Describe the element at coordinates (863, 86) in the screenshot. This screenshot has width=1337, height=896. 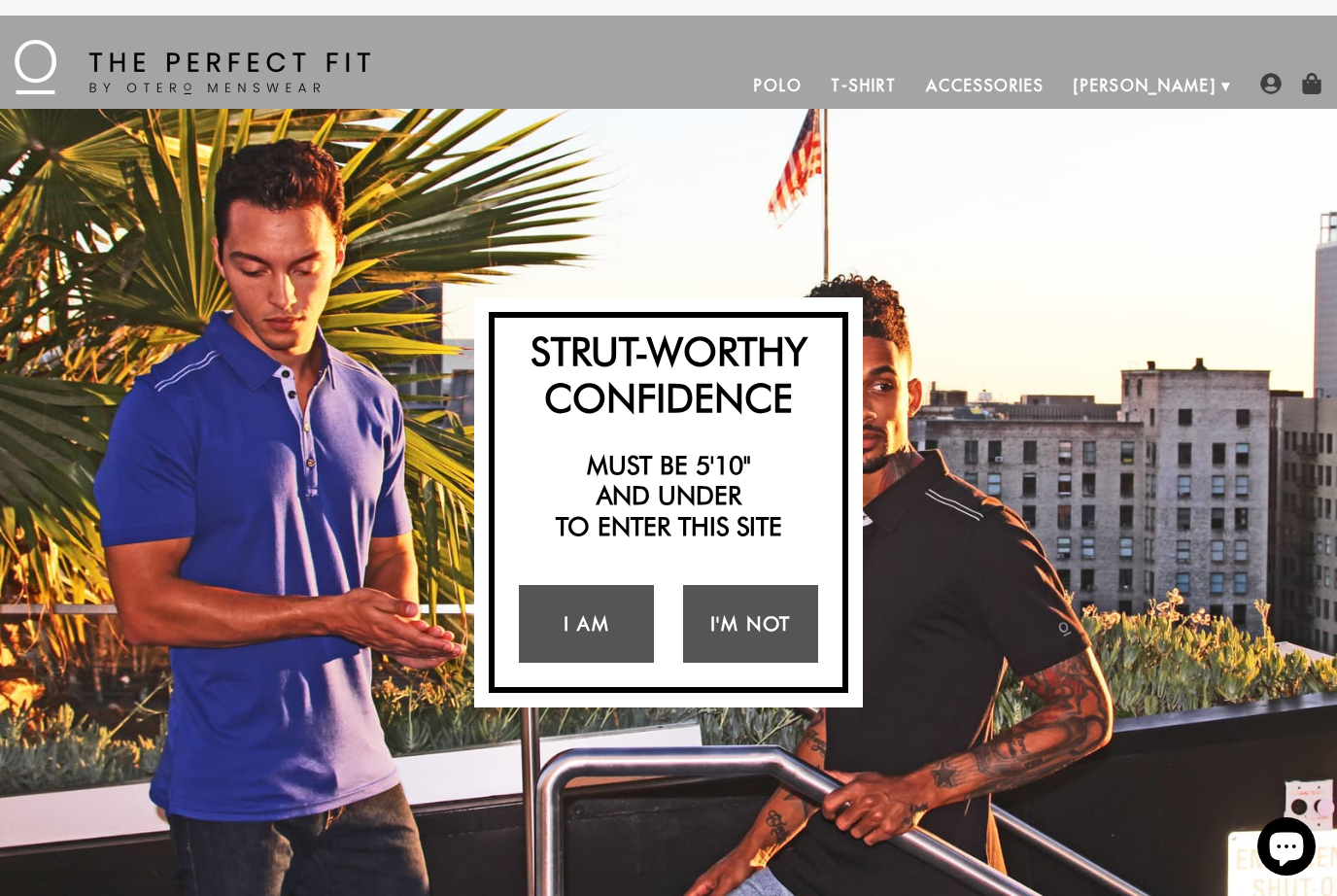
I see `a: T-Shirt` at that location.